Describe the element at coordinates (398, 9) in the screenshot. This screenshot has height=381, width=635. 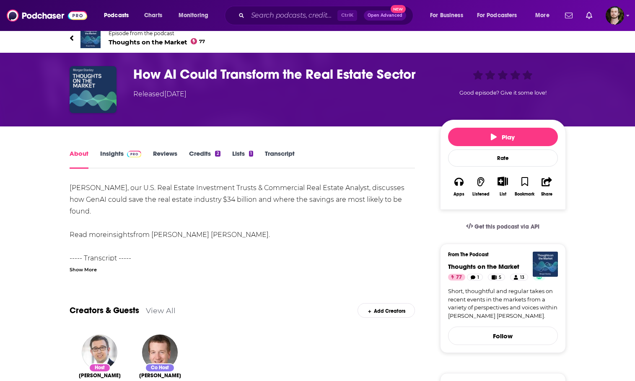
I see `span: New` at that location.